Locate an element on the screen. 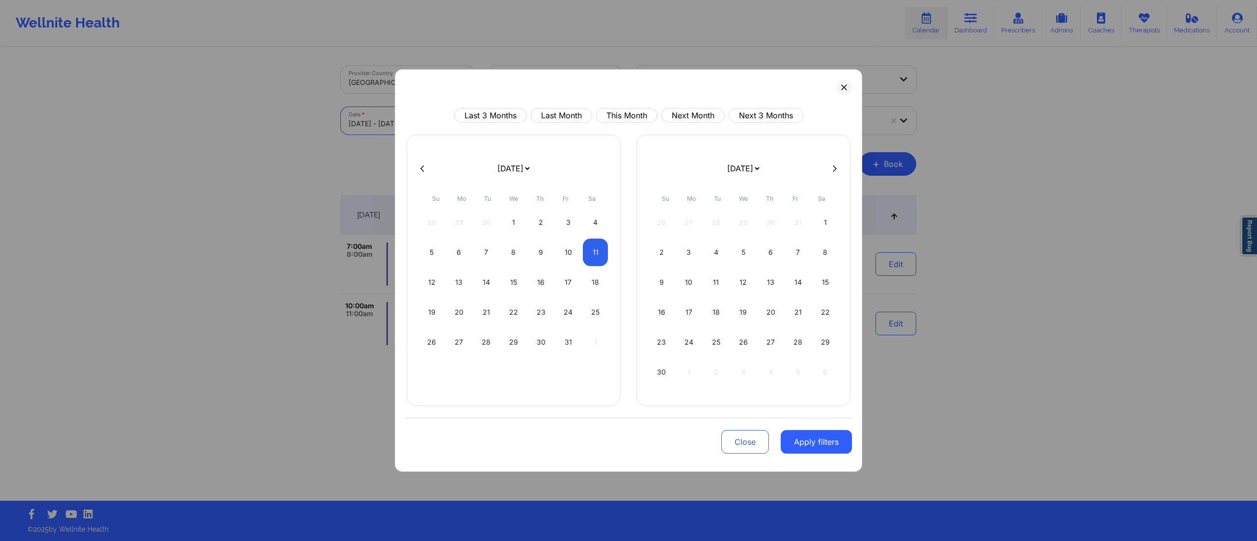 This screenshot has height=541, width=1257. div: Tue Nov 18 2025 is located at coordinates (716, 312).